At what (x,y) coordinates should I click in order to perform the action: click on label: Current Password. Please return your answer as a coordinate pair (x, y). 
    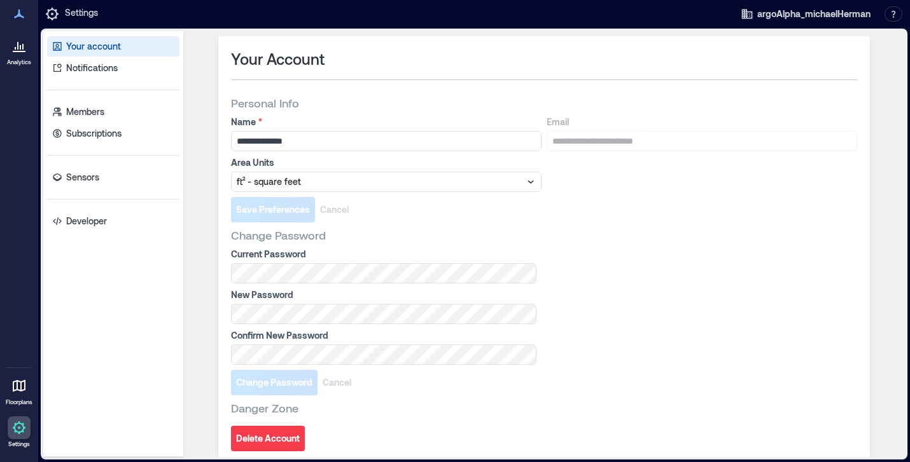
    Looking at the image, I should click on (382, 254).